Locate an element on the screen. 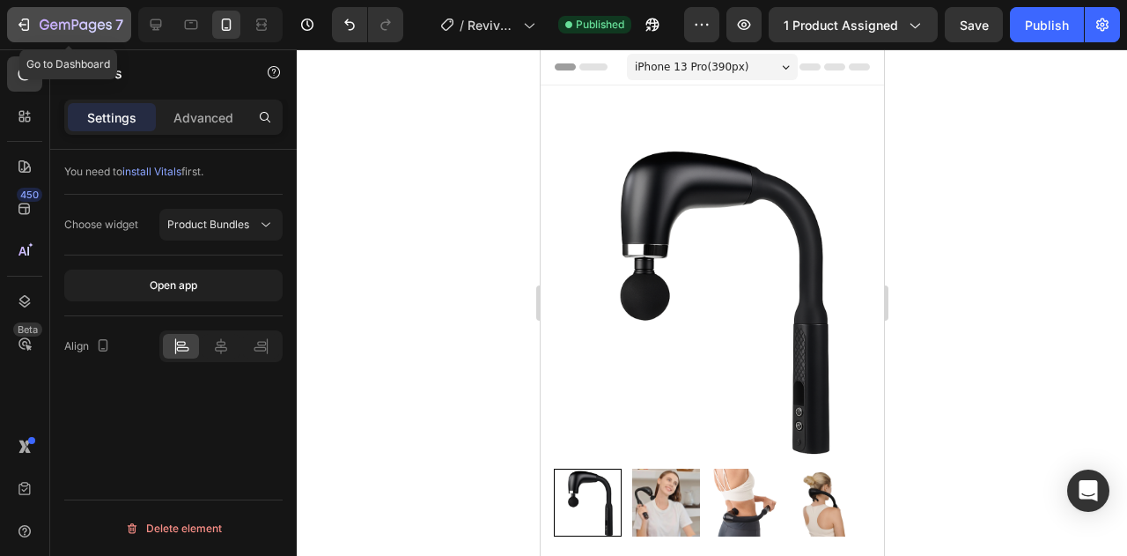  div: Open Intercom Messenger is located at coordinates (1089, 491).